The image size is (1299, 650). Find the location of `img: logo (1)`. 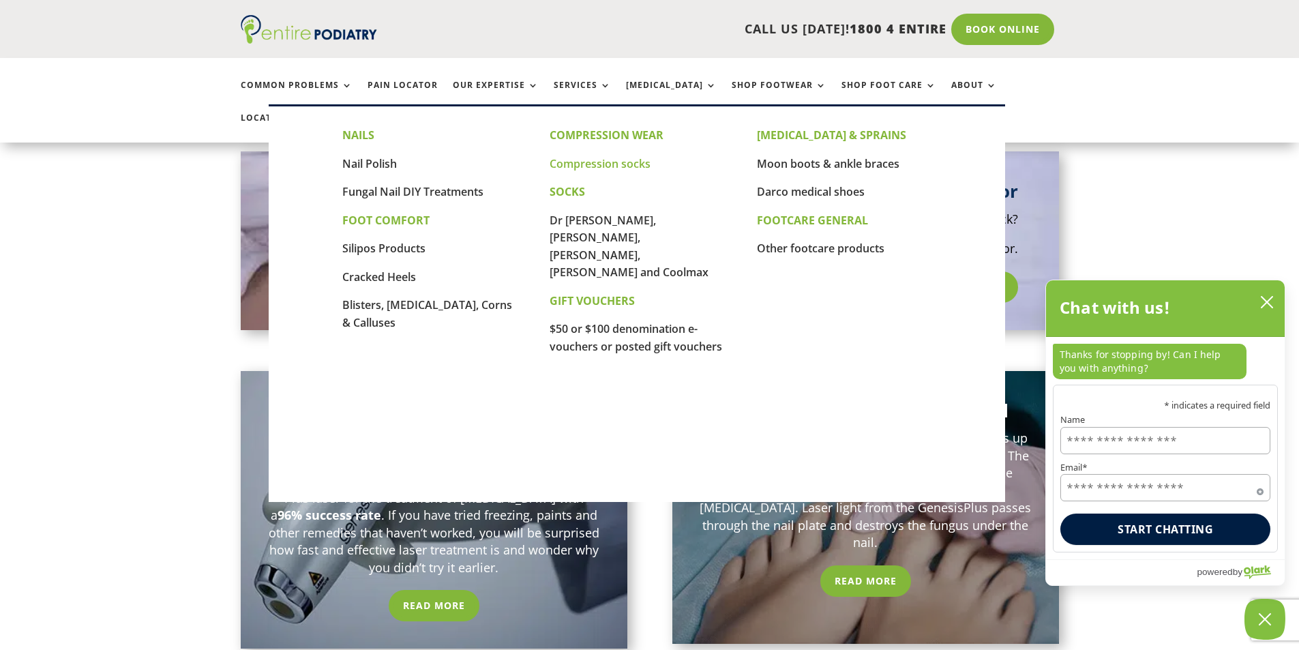

img: logo (1) is located at coordinates (309, 29).